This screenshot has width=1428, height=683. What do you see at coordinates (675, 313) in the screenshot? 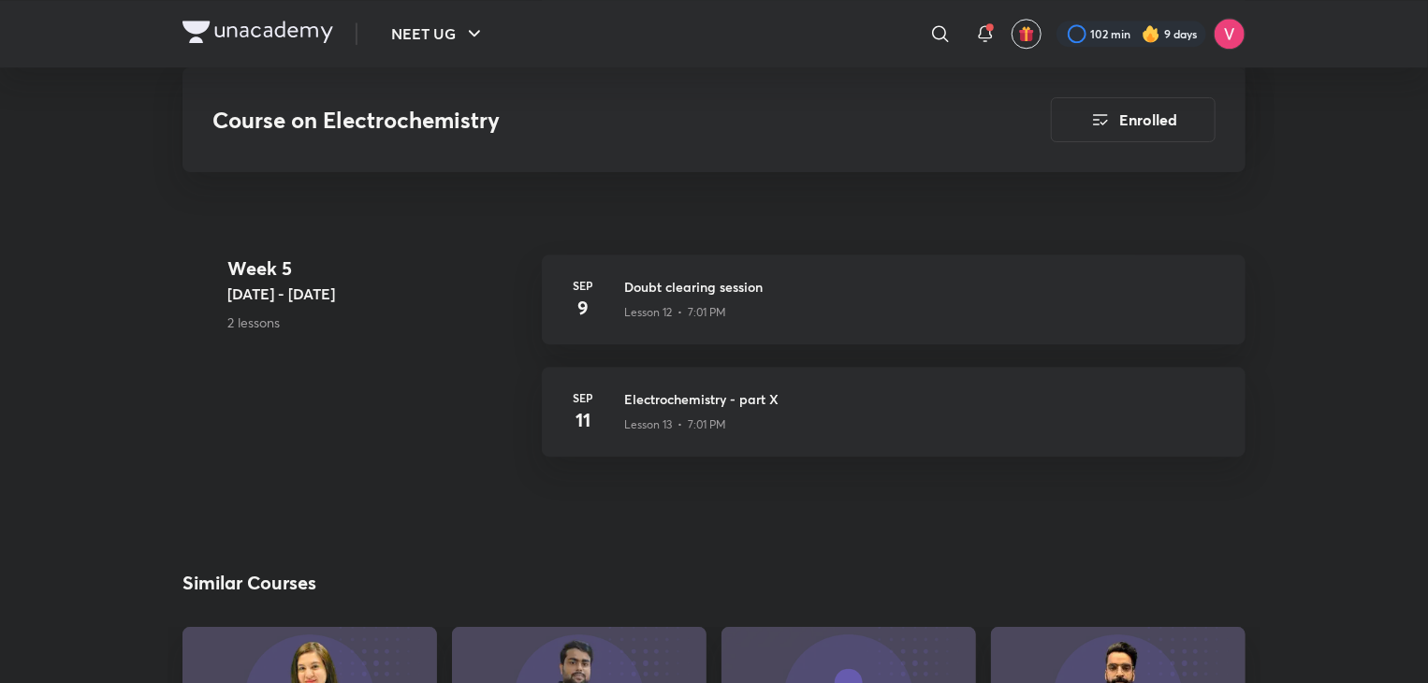
I see `p: Lesson 12 • 7:01 PM` at bounding box center [675, 313].